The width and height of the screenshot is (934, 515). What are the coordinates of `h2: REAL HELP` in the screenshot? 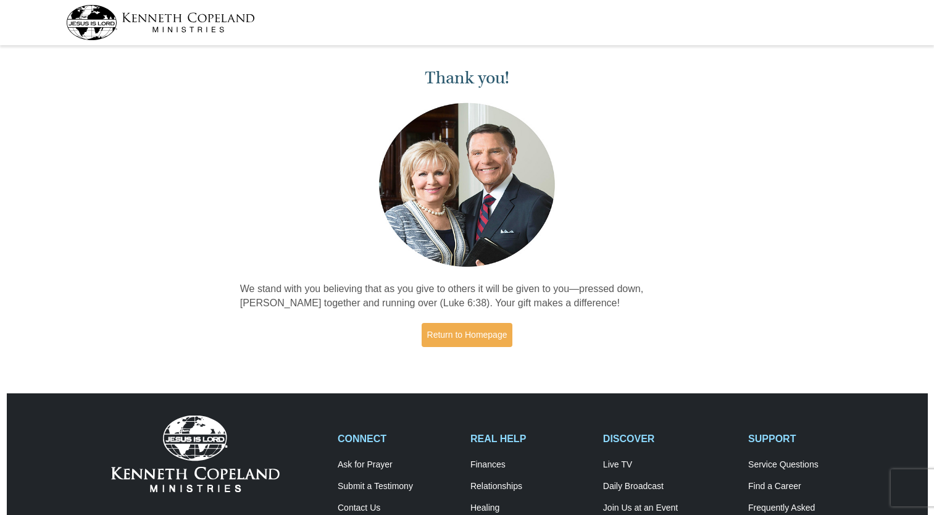 It's located at (531, 439).